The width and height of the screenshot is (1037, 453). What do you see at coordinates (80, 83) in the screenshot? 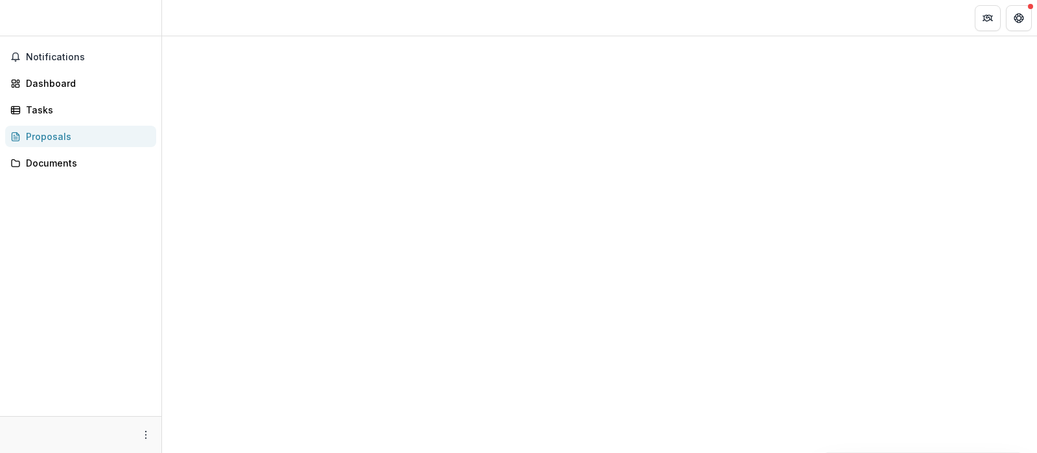
I see `a: Dashboard` at bounding box center [80, 83].